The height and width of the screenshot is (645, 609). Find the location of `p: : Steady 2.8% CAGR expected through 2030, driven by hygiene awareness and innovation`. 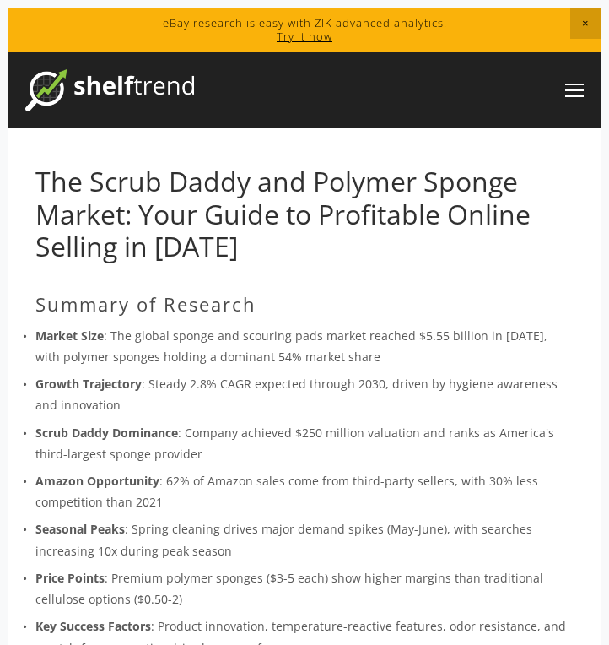

p: : Steady 2.8% CAGR expected through 2030, driven by hygiene awareness and innovation is located at coordinates (305, 394).